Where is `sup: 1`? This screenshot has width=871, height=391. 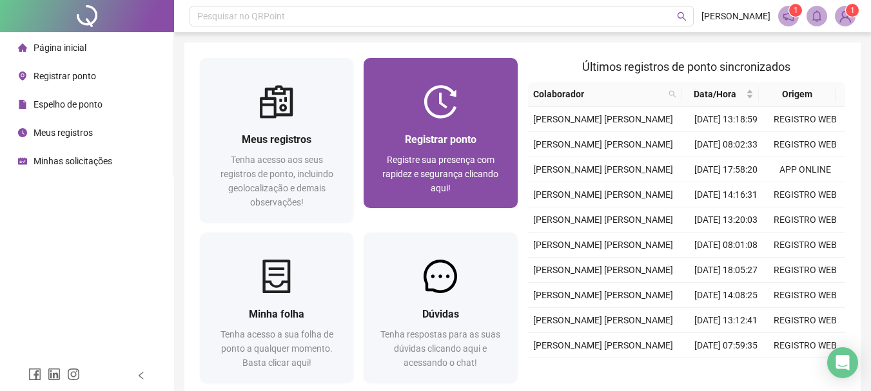 sup: 1 is located at coordinates (796, 10).